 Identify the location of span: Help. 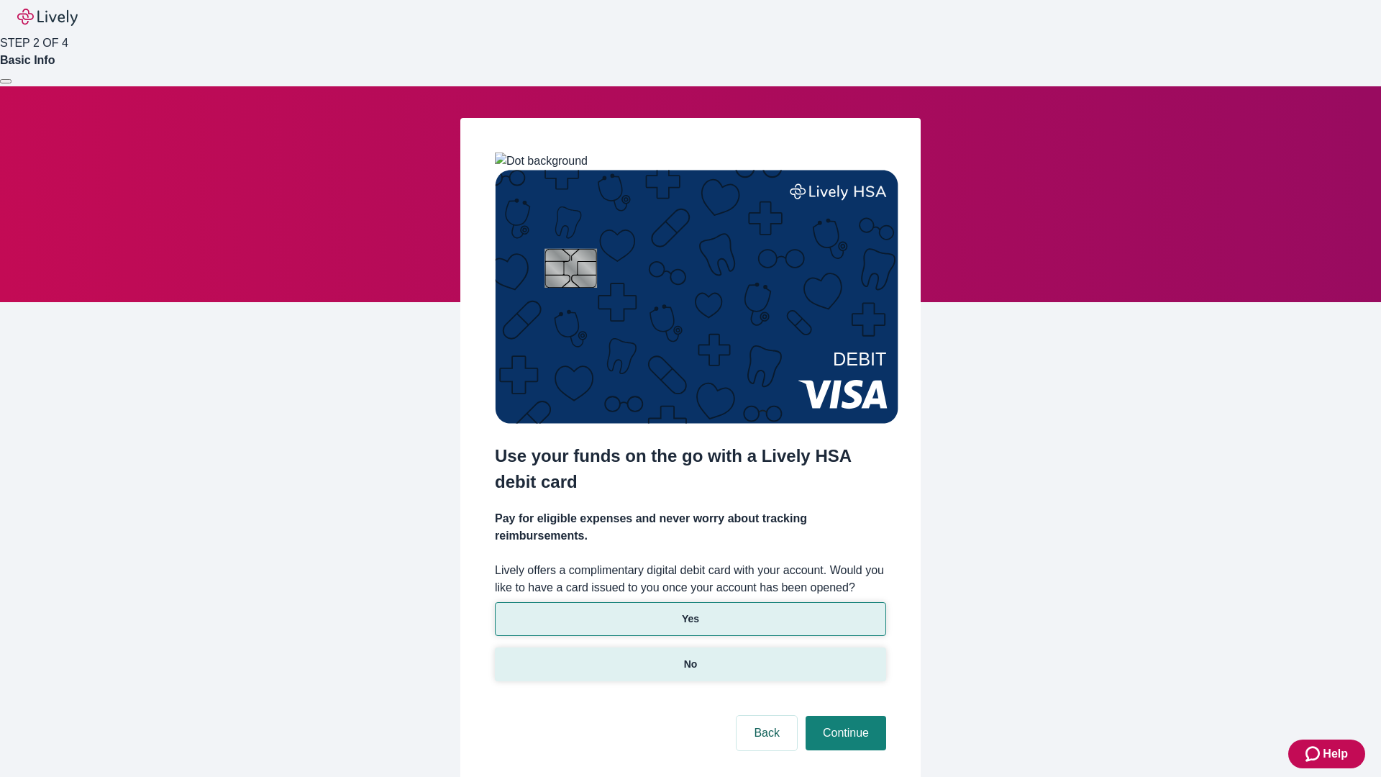
(1335, 754).